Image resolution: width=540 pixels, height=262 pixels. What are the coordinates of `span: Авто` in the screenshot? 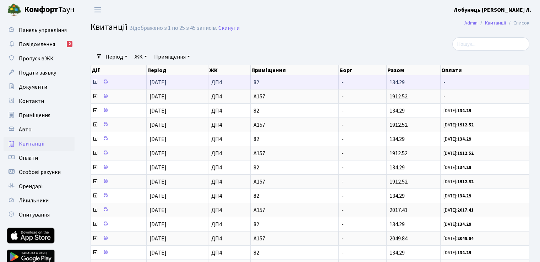 It's located at (25, 129).